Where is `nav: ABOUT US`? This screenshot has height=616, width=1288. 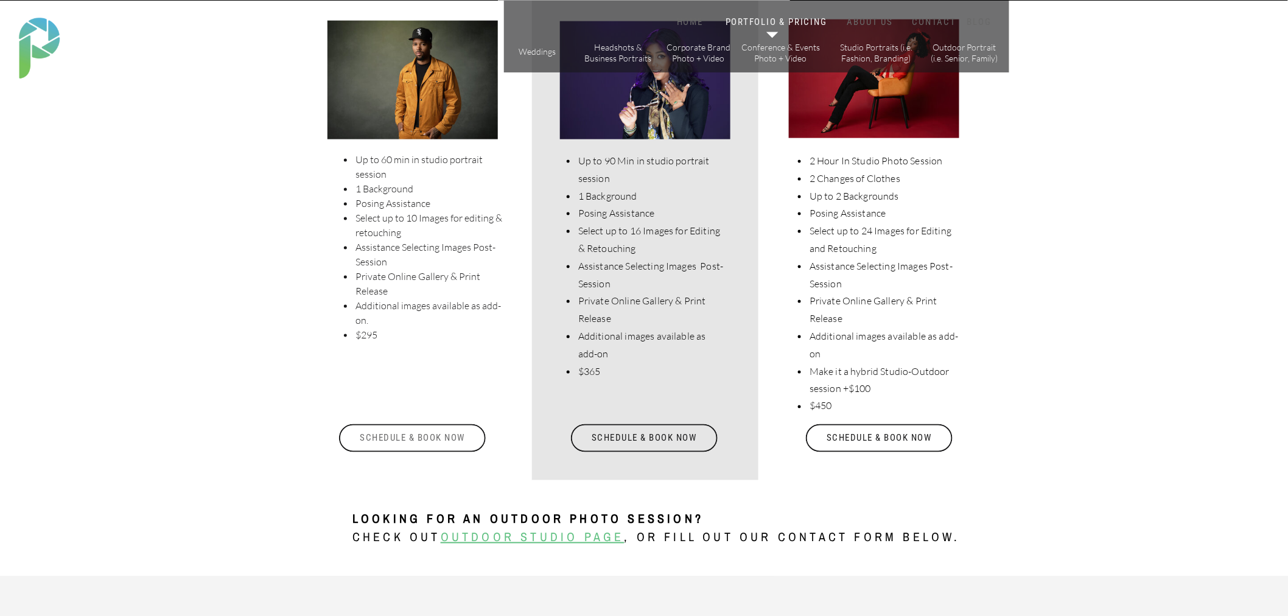
nav: ABOUT US is located at coordinates (870, 22).